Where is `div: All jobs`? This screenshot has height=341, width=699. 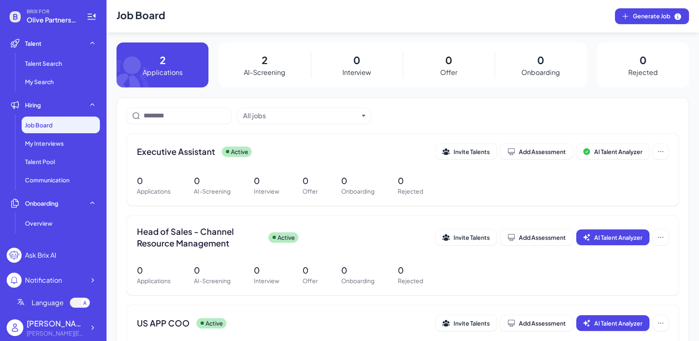
div: All jobs is located at coordinates (254, 116).